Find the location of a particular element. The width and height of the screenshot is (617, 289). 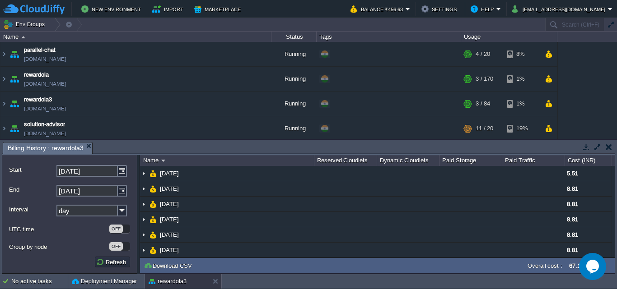

button: Download CSV is located at coordinates (169, 266).